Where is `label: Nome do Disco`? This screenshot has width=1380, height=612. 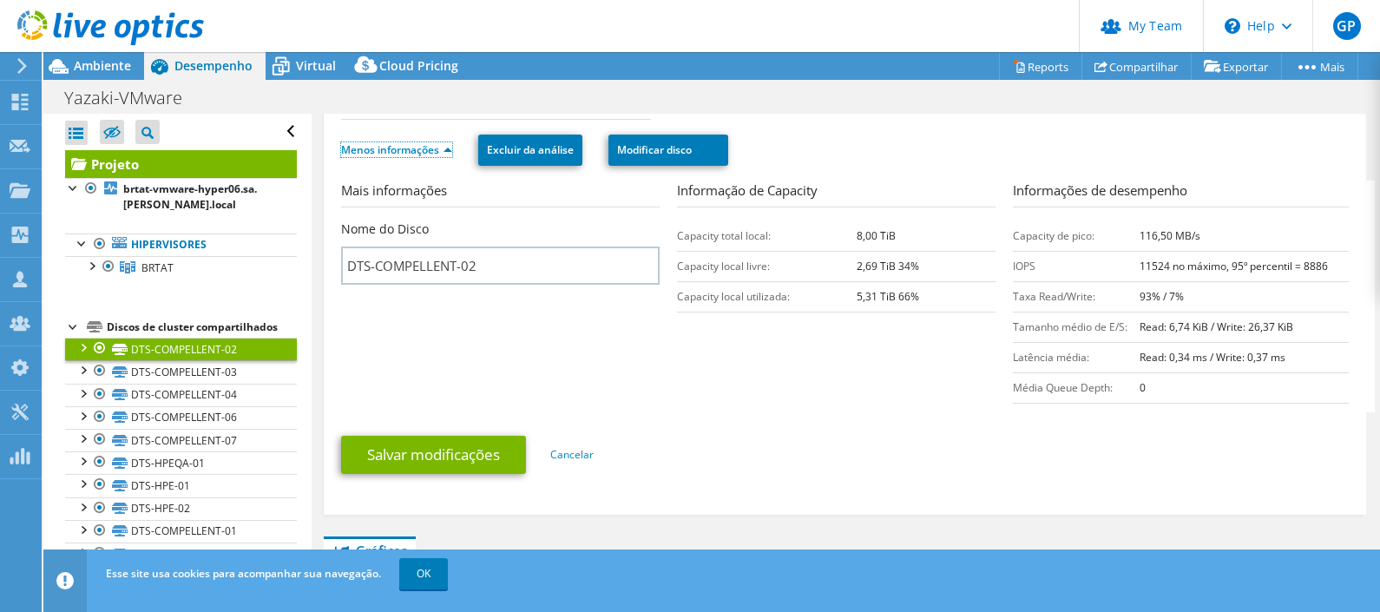
label: Nome do Disco is located at coordinates (384, 229).